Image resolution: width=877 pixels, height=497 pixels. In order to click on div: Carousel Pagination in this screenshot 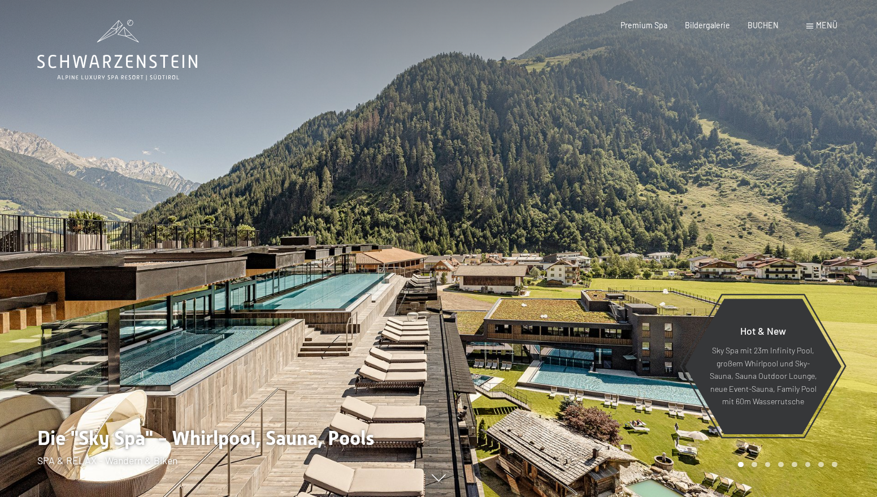, I will do `click(785, 464)`.